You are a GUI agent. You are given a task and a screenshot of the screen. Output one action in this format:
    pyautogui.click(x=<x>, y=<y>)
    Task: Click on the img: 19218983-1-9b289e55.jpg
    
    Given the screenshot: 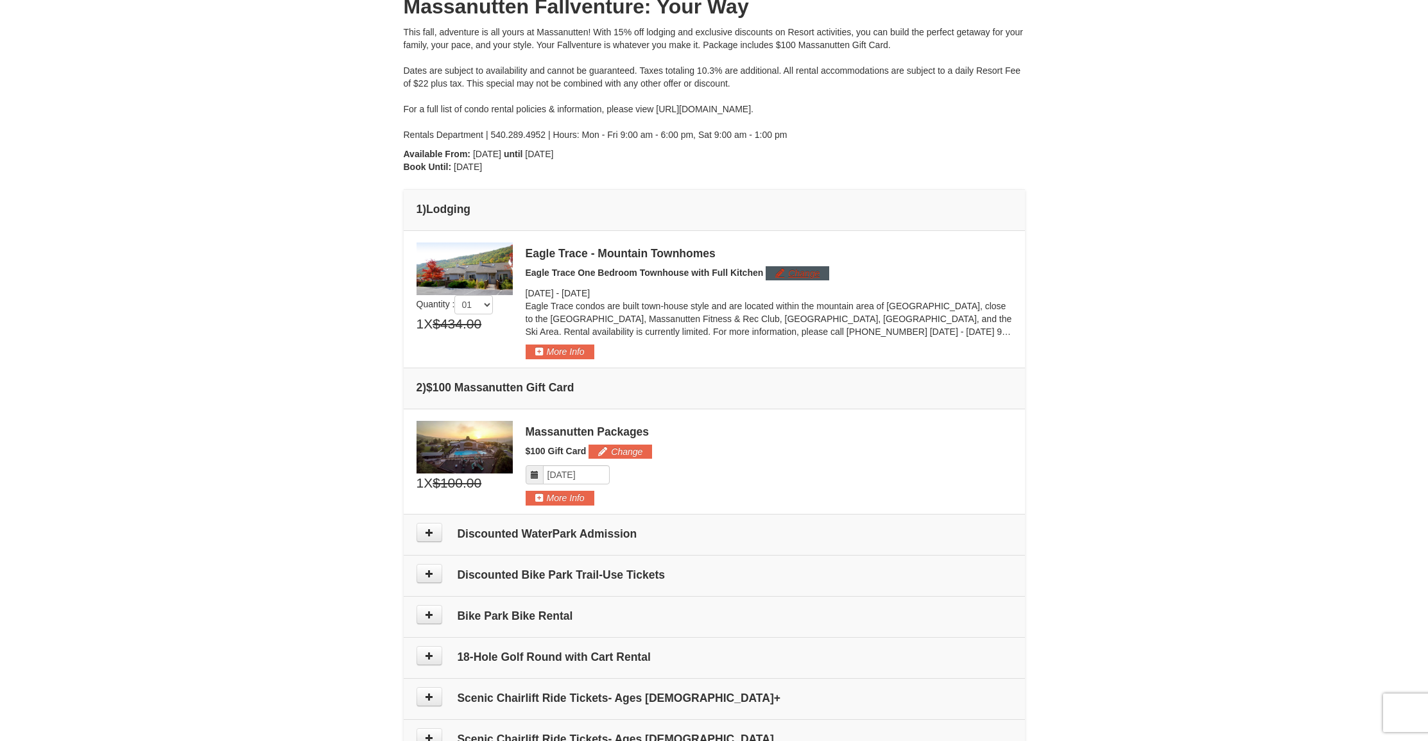 What is the action you would take?
    pyautogui.click(x=465, y=269)
    